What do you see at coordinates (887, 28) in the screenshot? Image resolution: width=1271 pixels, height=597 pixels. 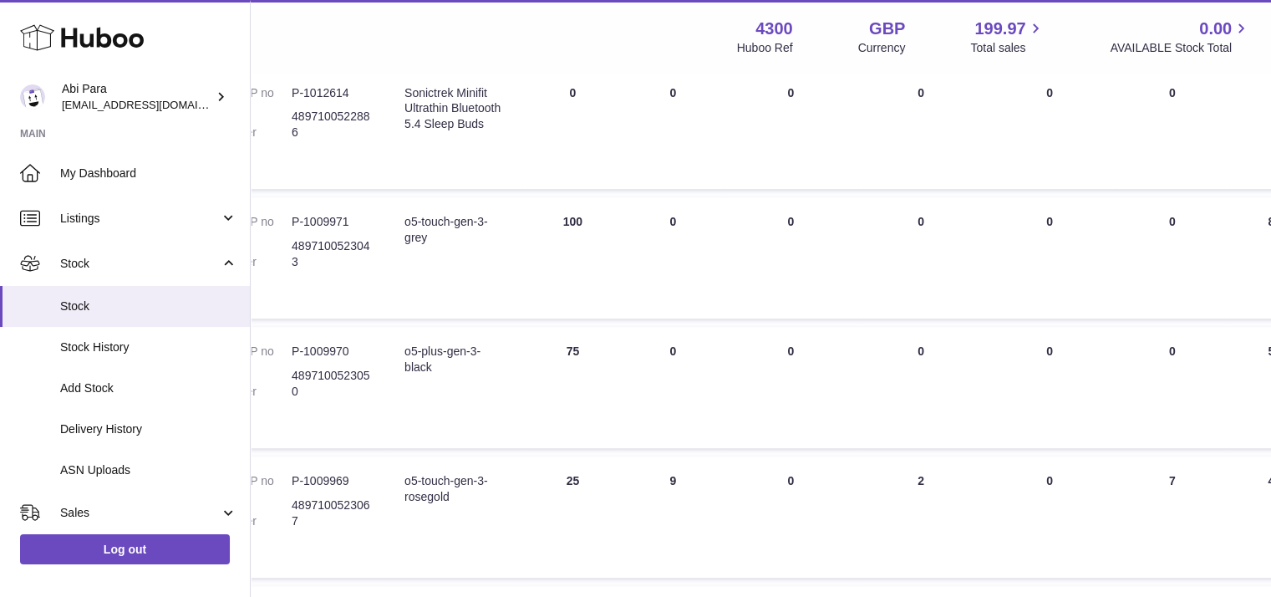 I see `strong: GBP` at bounding box center [887, 28].